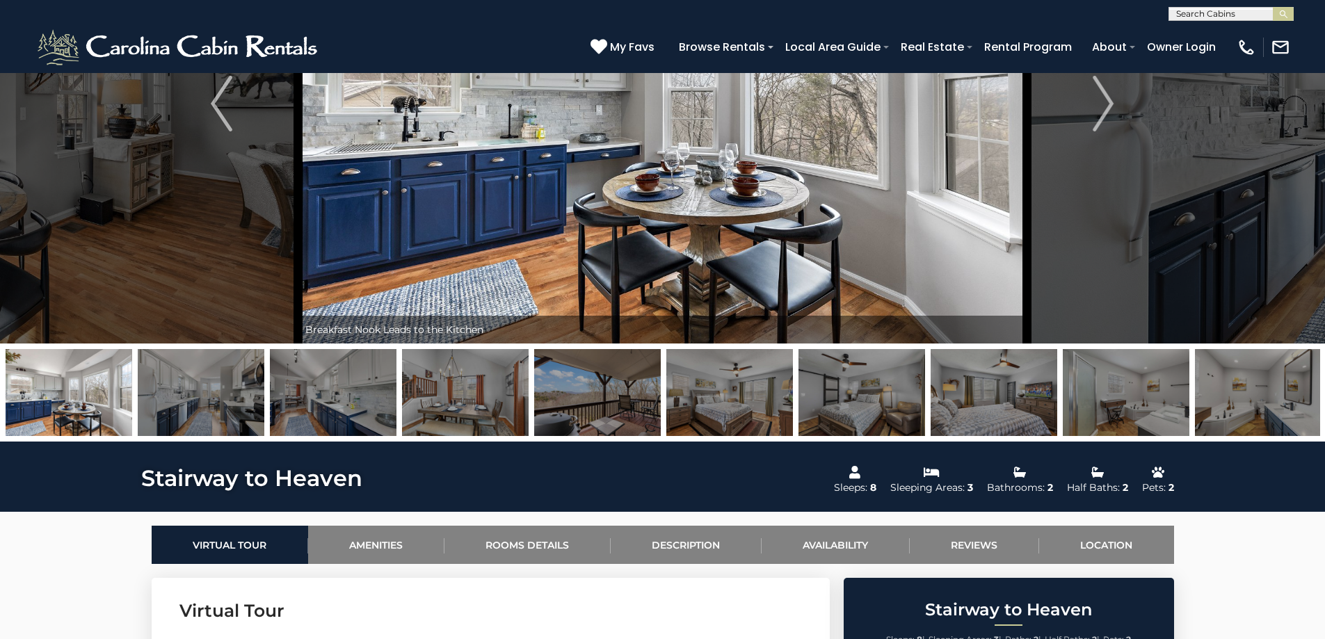 The image size is (1325, 639). Describe the element at coordinates (333, 392) in the screenshot. I see `img: 163695902` at that location.